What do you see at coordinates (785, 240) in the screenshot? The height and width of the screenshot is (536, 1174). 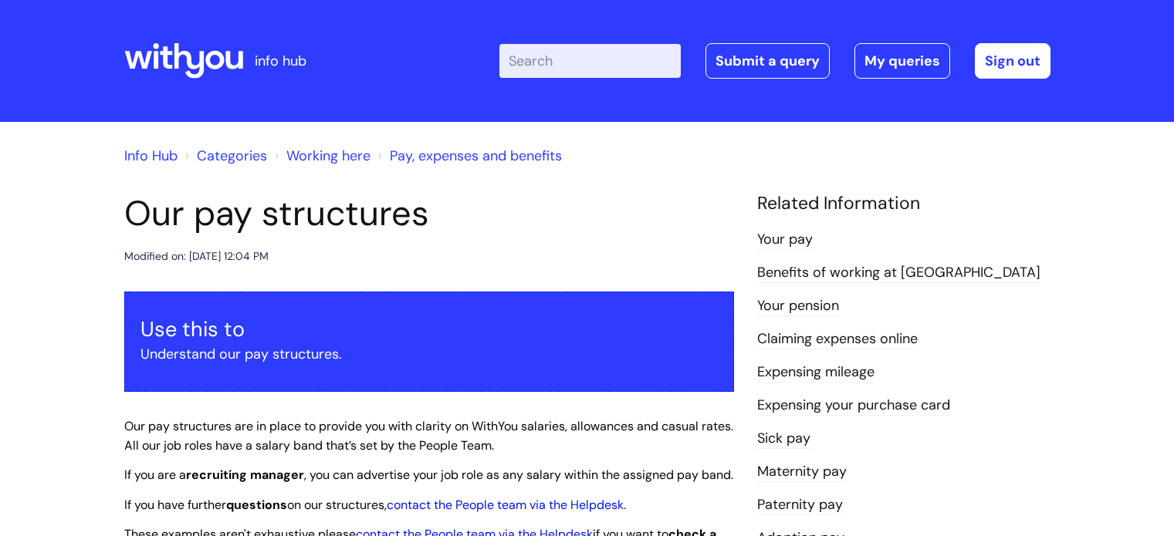 I see `a: Your pay` at bounding box center [785, 240].